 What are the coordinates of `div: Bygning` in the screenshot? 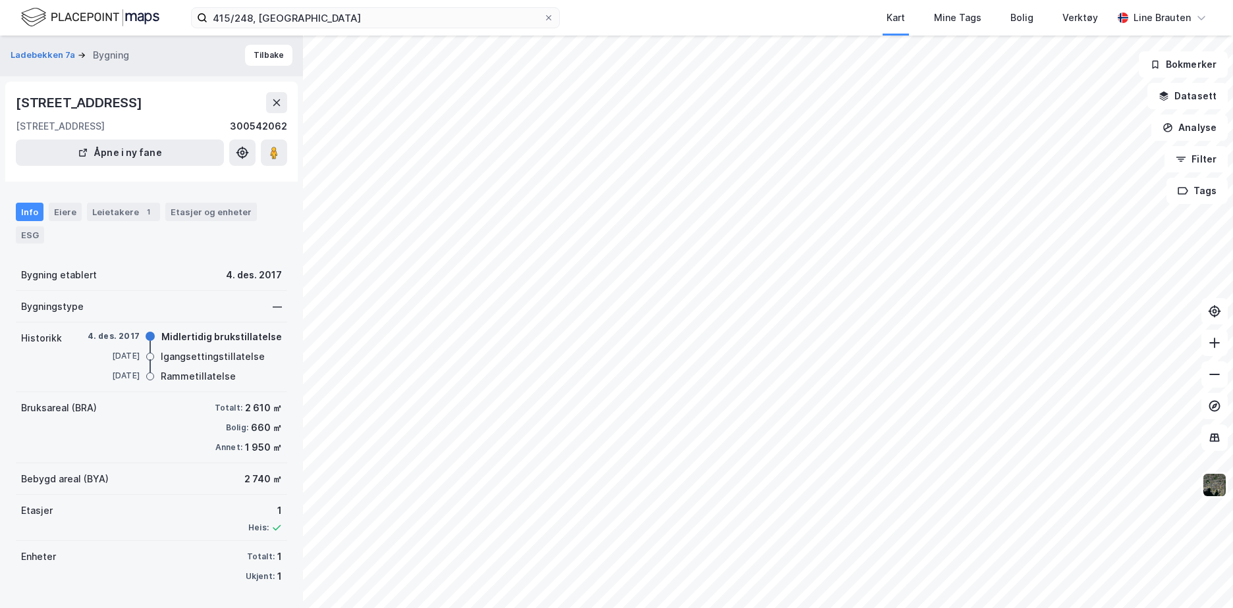 It's located at (111, 55).